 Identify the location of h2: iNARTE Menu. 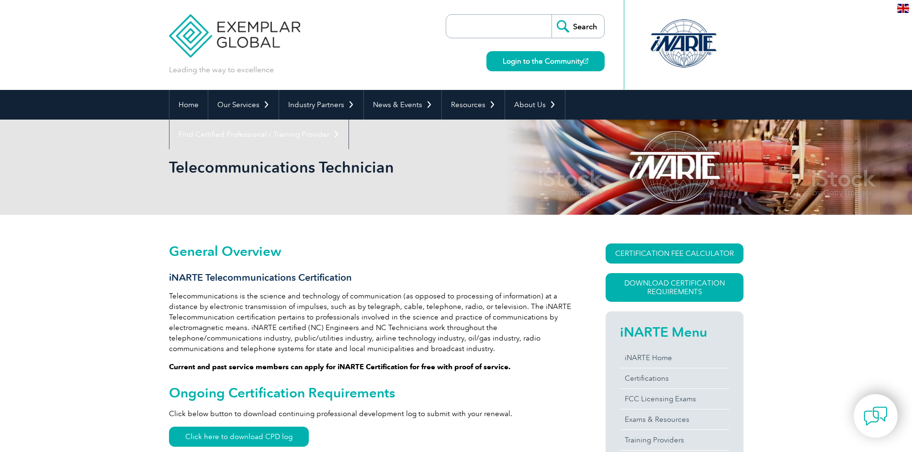
(674, 332).